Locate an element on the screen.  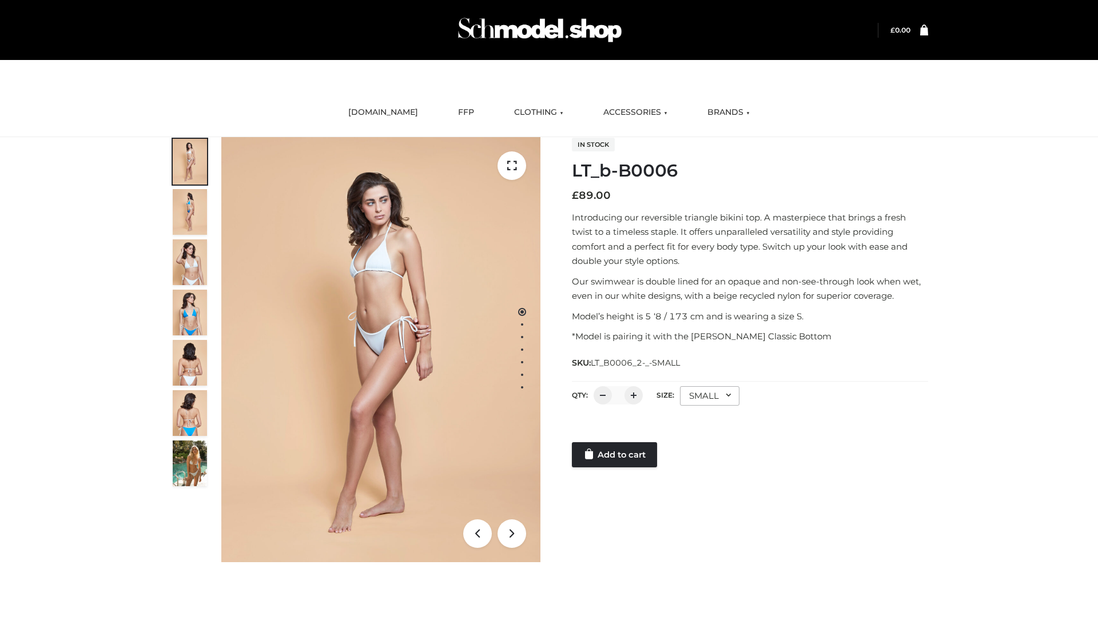
a: FFP is located at coordinates (466, 113).